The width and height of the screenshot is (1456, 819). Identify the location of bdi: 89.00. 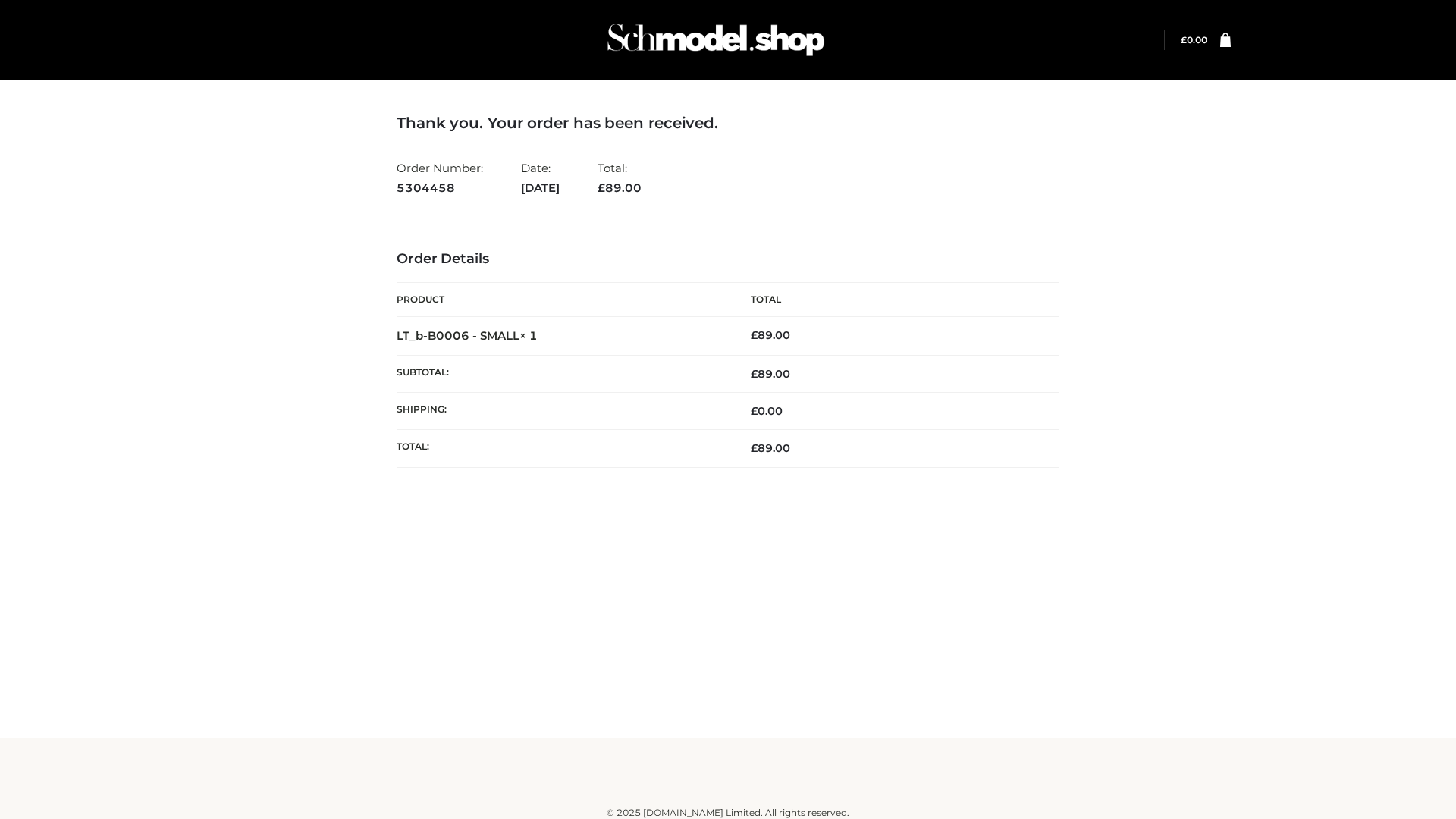
(770, 335).